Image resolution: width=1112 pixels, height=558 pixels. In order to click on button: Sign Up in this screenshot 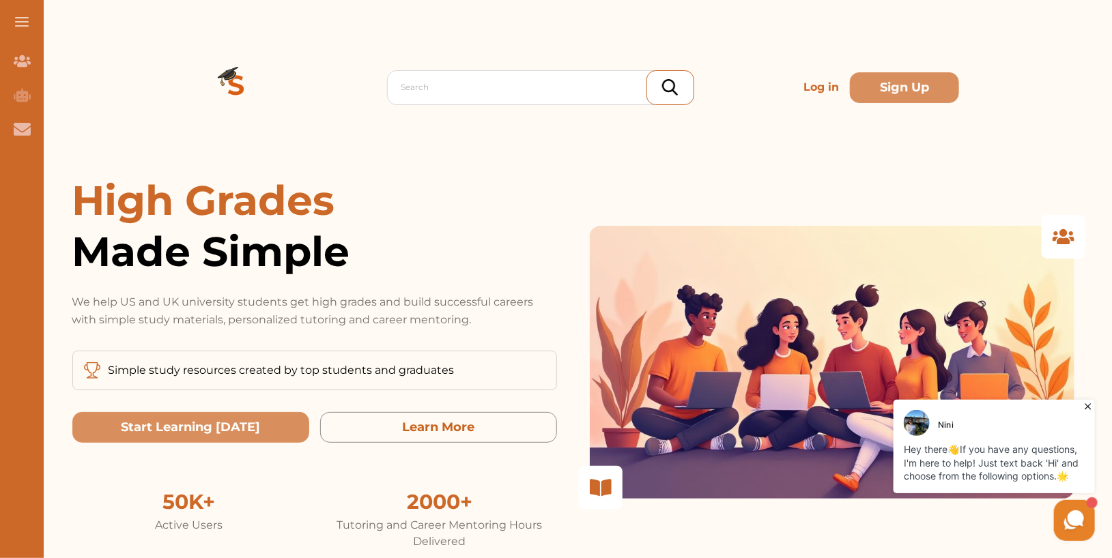, I will do `click(904, 87)`.